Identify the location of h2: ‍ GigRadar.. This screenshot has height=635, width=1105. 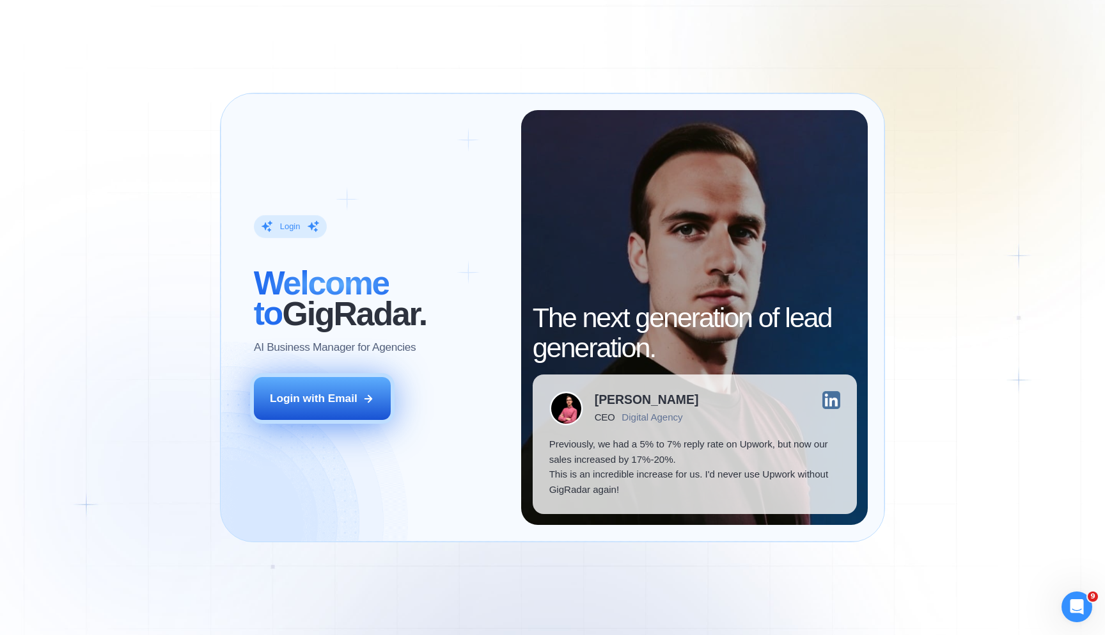
(379, 298).